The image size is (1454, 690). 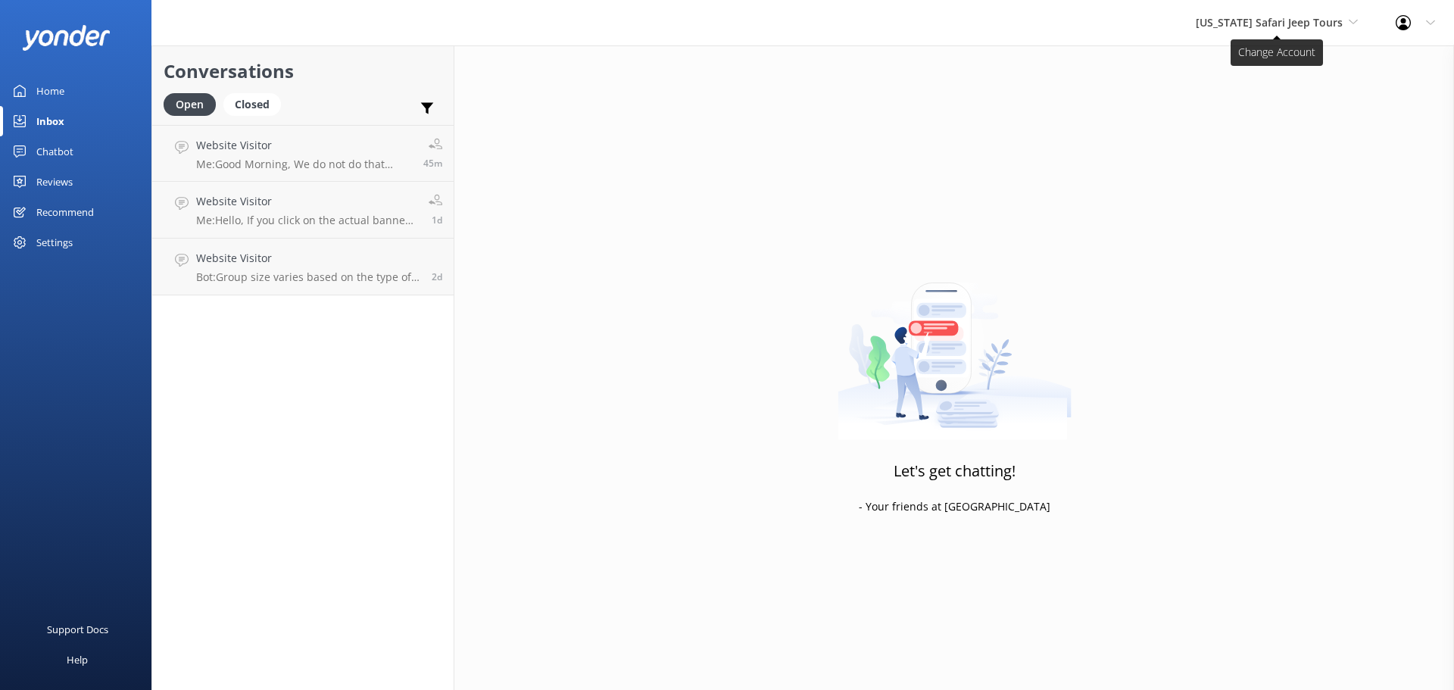 I want to click on span: 07:09am 09-Aug-2025 (UTC -07:00) America/Phoenix, so click(x=437, y=220).